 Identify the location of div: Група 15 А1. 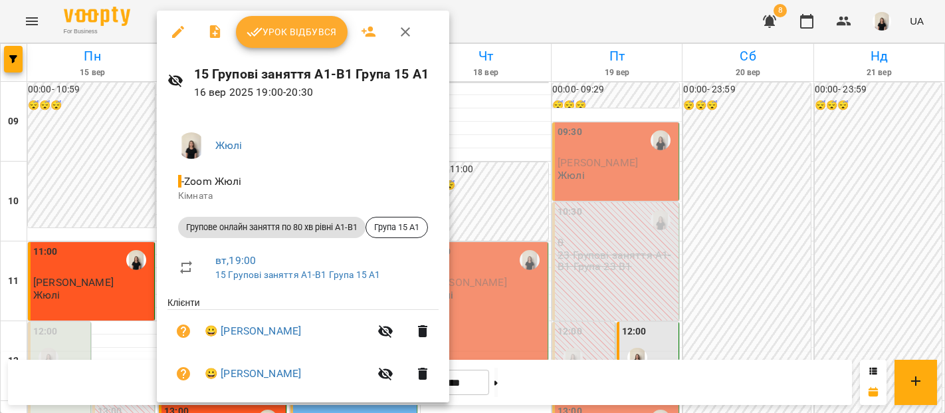
(397, 227).